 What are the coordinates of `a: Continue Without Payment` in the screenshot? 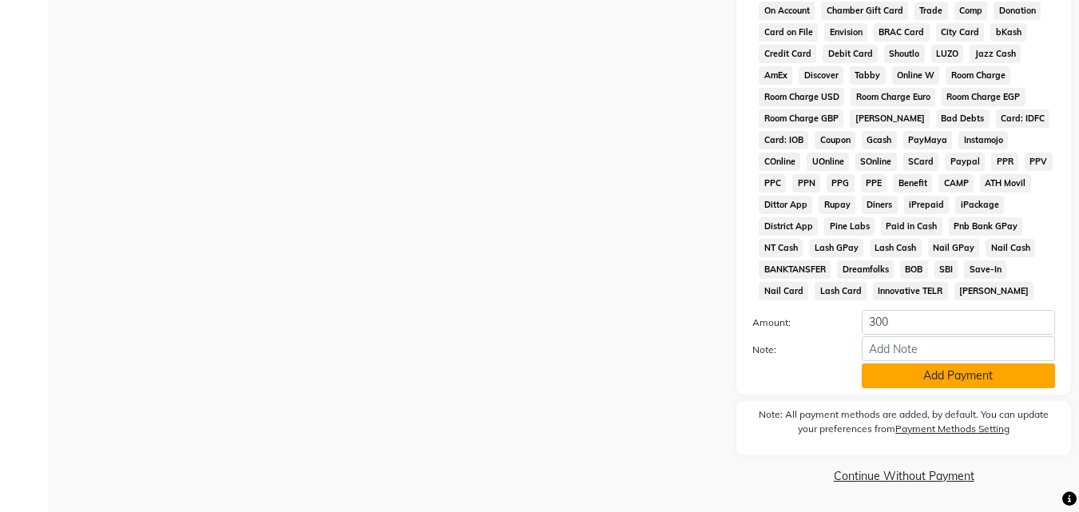 It's located at (903, 476).